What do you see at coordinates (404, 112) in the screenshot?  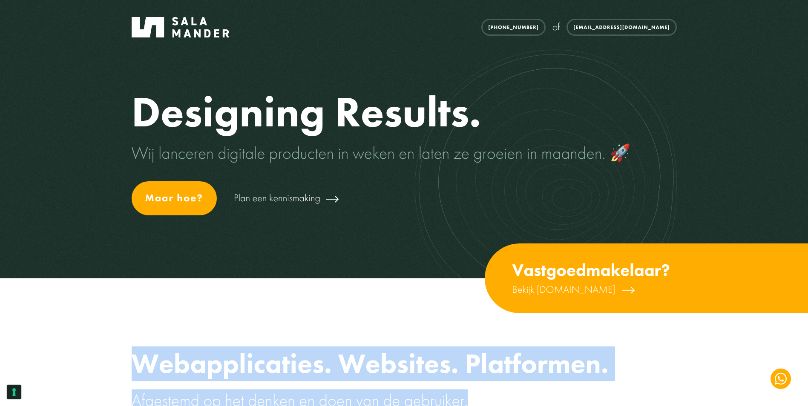 I see `h1: Designing Results.` at bounding box center [404, 112].